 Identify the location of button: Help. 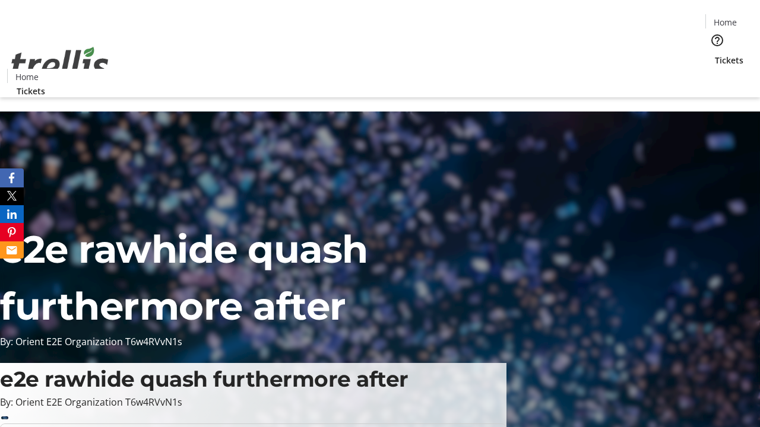
(717, 40).